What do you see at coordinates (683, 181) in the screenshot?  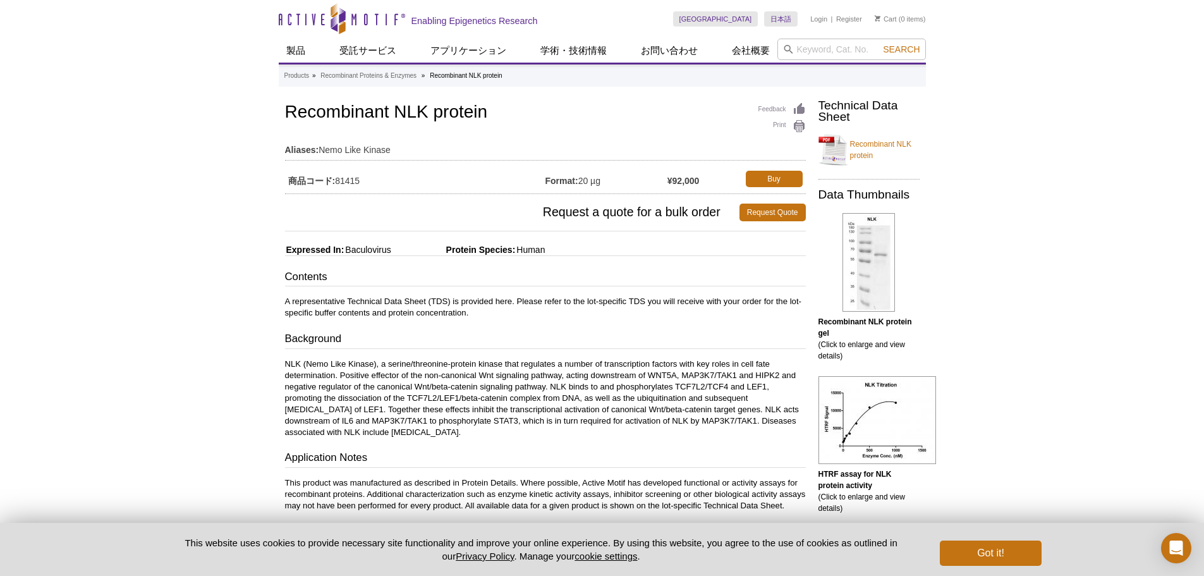 I see `strong: ¥92,000` at bounding box center [683, 181].